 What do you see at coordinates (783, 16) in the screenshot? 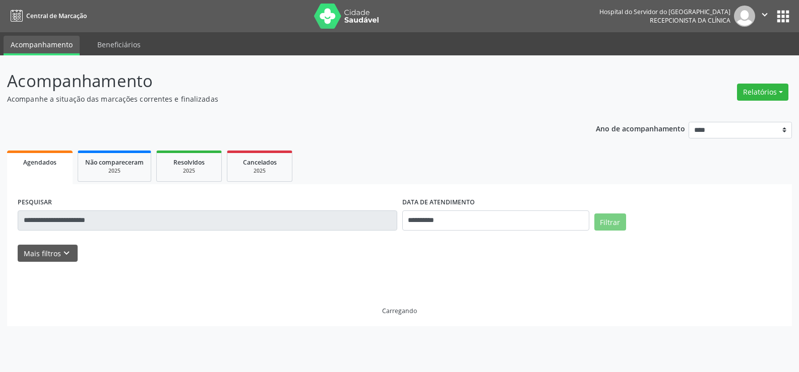
I see `button: apps` at bounding box center [783, 16].